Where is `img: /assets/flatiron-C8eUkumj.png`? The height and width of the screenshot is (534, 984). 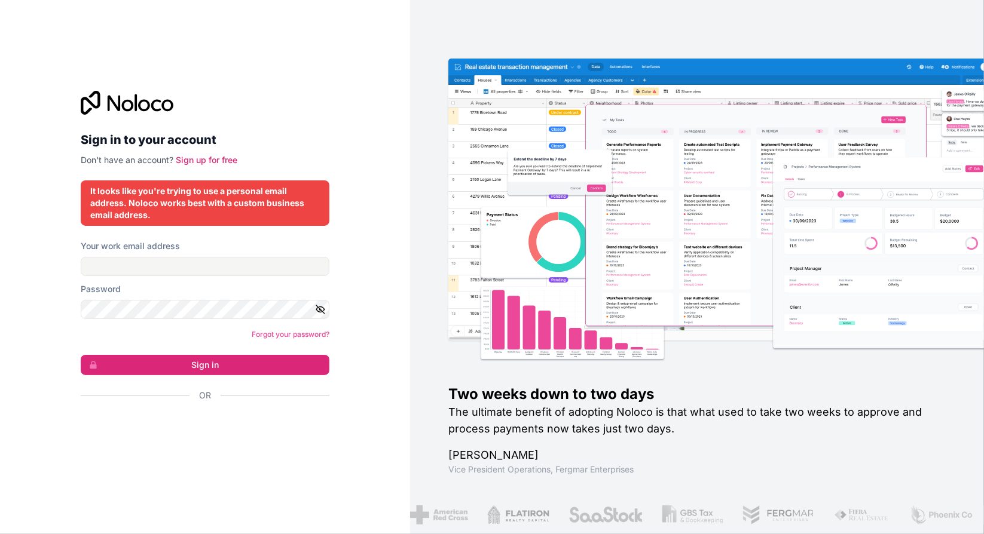 img: /assets/flatiron-C8eUkumj.png is located at coordinates (518, 515).